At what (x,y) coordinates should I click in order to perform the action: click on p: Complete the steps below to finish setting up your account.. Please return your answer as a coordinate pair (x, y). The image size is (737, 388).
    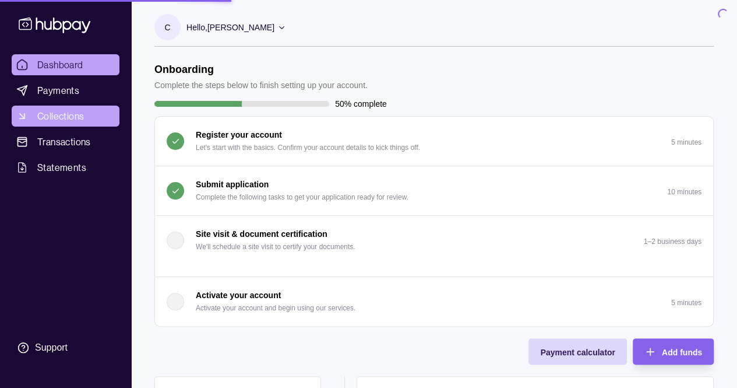
    Looking at the image, I should click on (261, 85).